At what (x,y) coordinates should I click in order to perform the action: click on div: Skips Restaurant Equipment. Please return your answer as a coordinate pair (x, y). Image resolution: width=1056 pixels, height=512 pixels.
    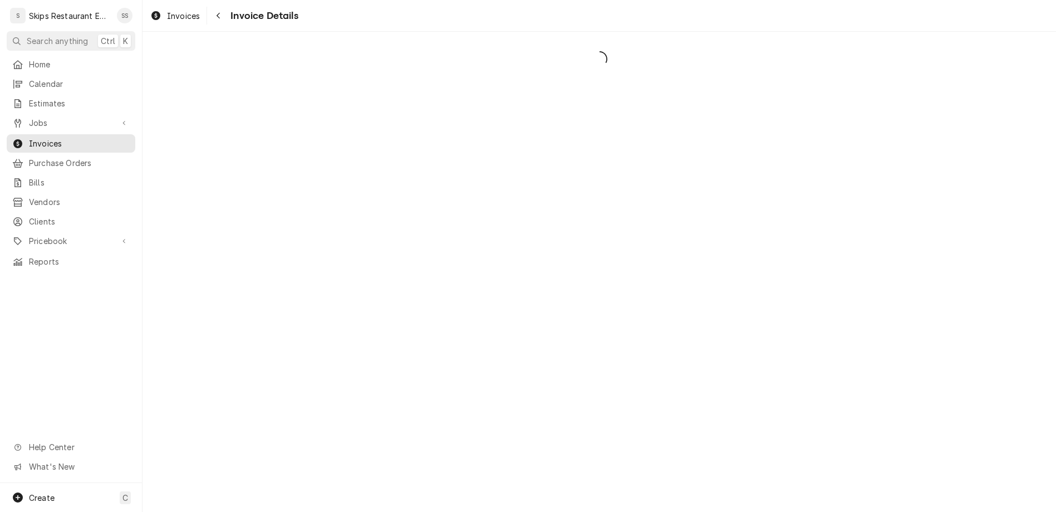
    Looking at the image, I should click on (70, 16).